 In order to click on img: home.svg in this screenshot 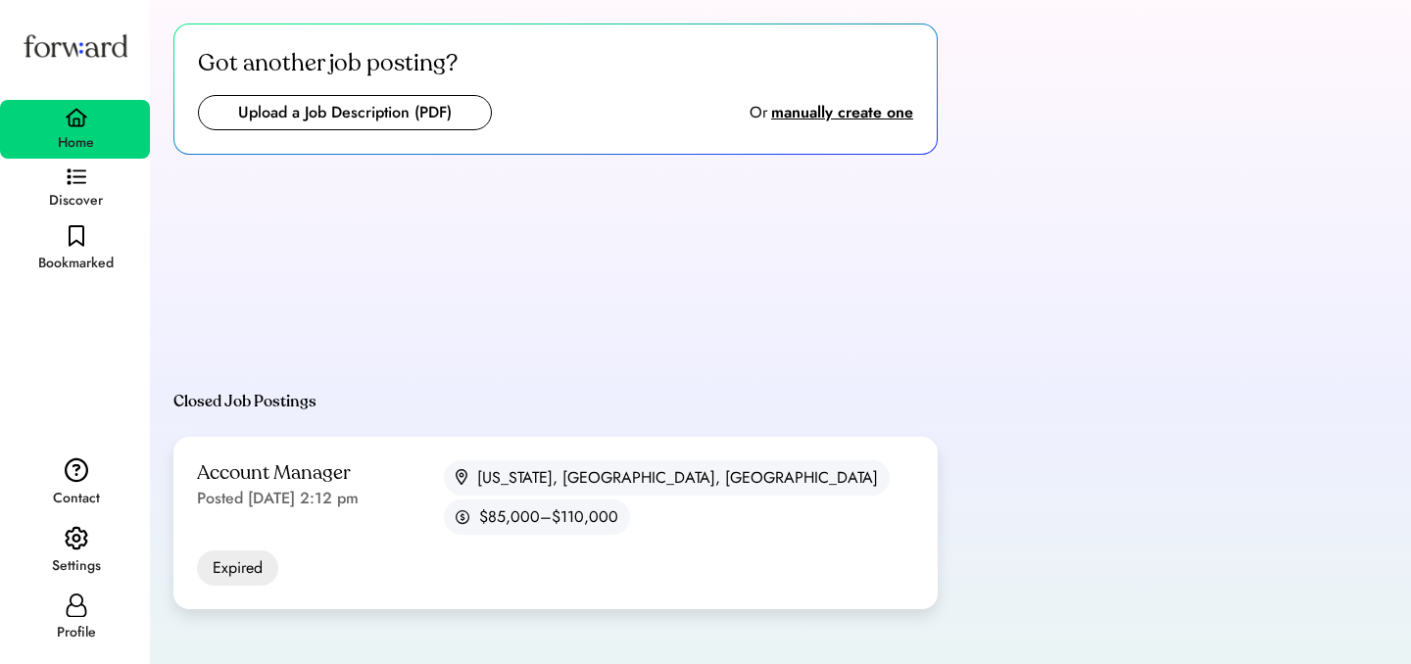, I will do `click(76, 118)`.